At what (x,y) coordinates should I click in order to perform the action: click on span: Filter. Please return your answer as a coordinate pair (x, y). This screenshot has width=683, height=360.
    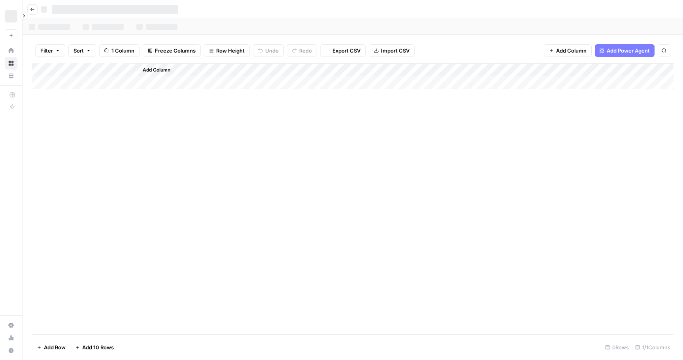
    Looking at the image, I should click on (47, 51).